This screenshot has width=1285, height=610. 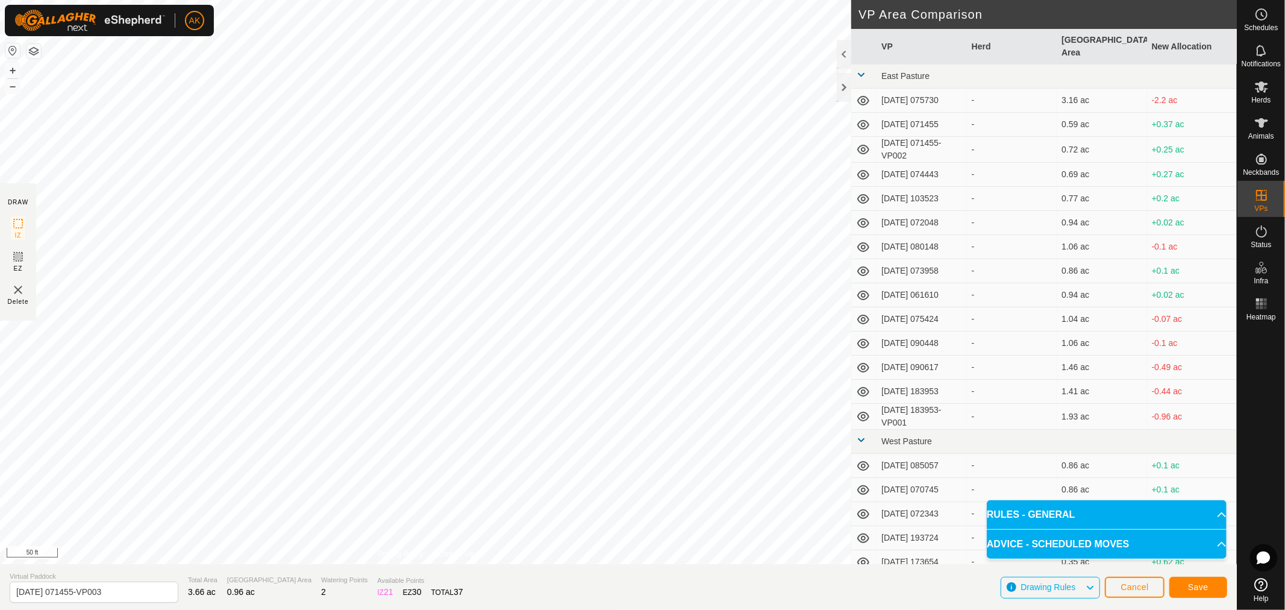 I want to click on span: Watering Points, so click(x=344, y=580).